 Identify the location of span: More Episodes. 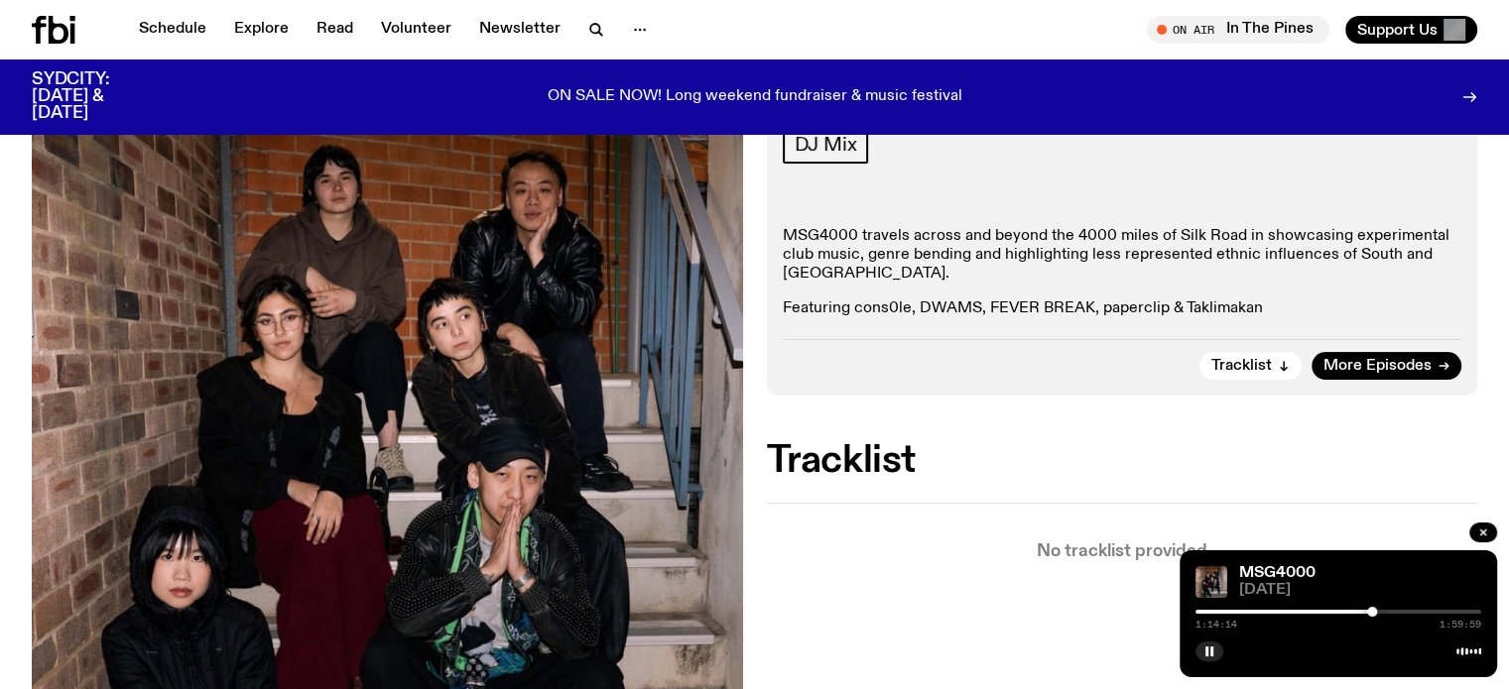
(1377, 366).